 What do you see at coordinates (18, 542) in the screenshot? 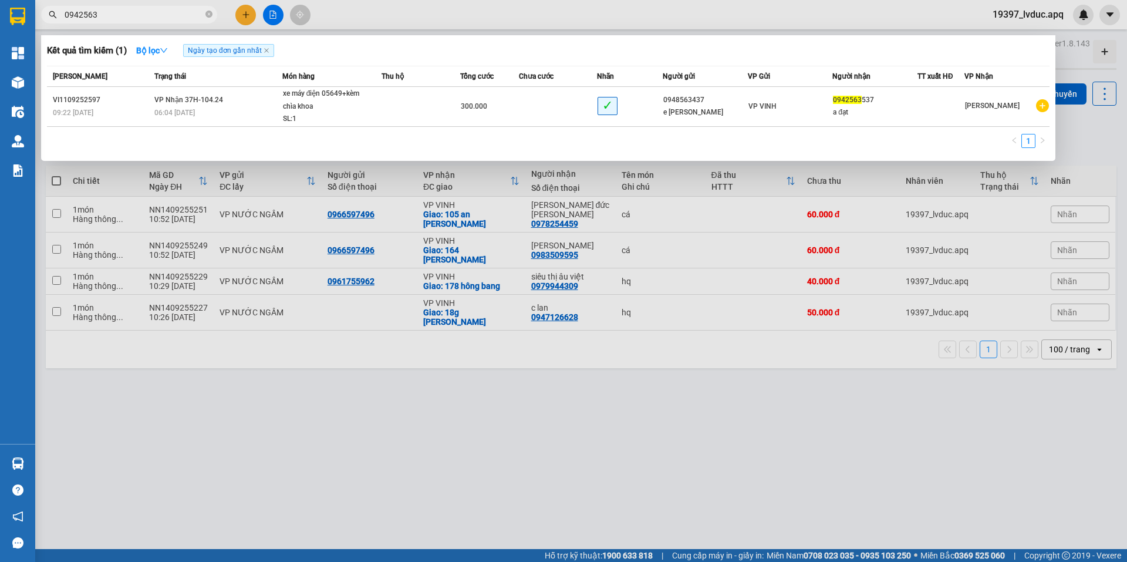
I see `span: message` at bounding box center [18, 542].